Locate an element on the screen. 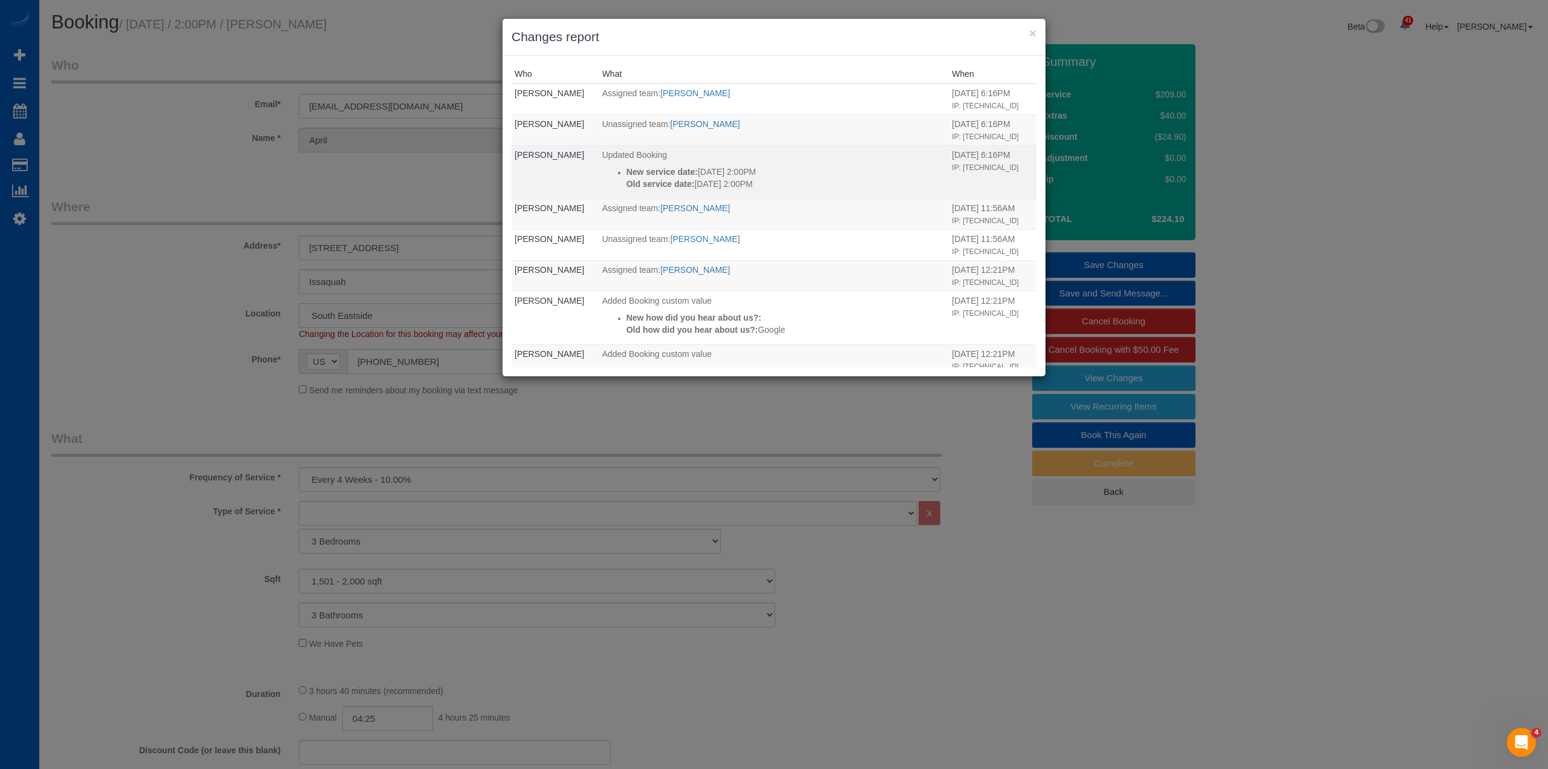 This screenshot has height=769, width=1548. sui-modal: Changes report is located at coordinates (774, 197).